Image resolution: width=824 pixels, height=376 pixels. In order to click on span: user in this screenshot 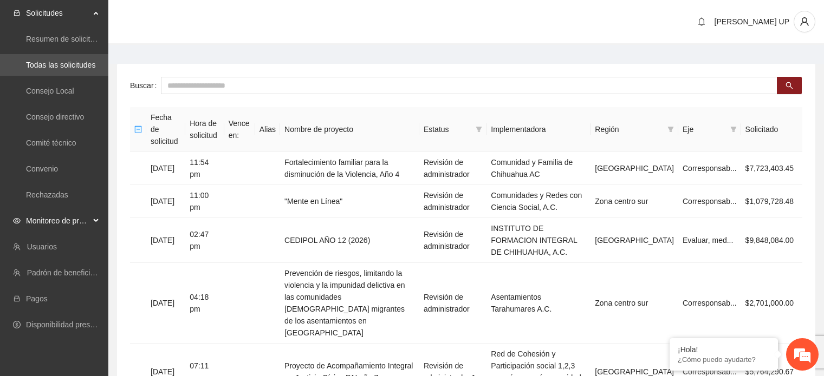, I will do `click(804, 22)`.